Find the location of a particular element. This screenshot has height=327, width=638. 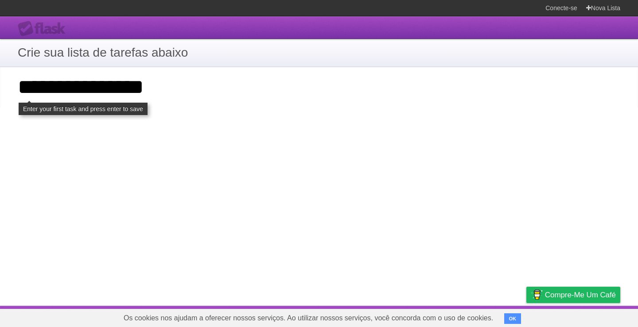

img: Compre-me um café is located at coordinates (537, 295).